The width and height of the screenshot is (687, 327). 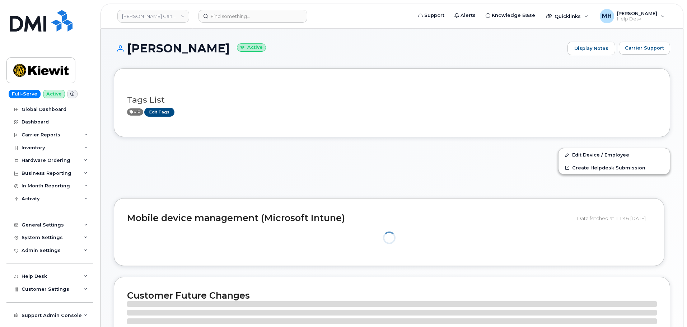 What do you see at coordinates (591, 48) in the screenshot?
I see `a: Display Notes` at bounding box center [591, 48].